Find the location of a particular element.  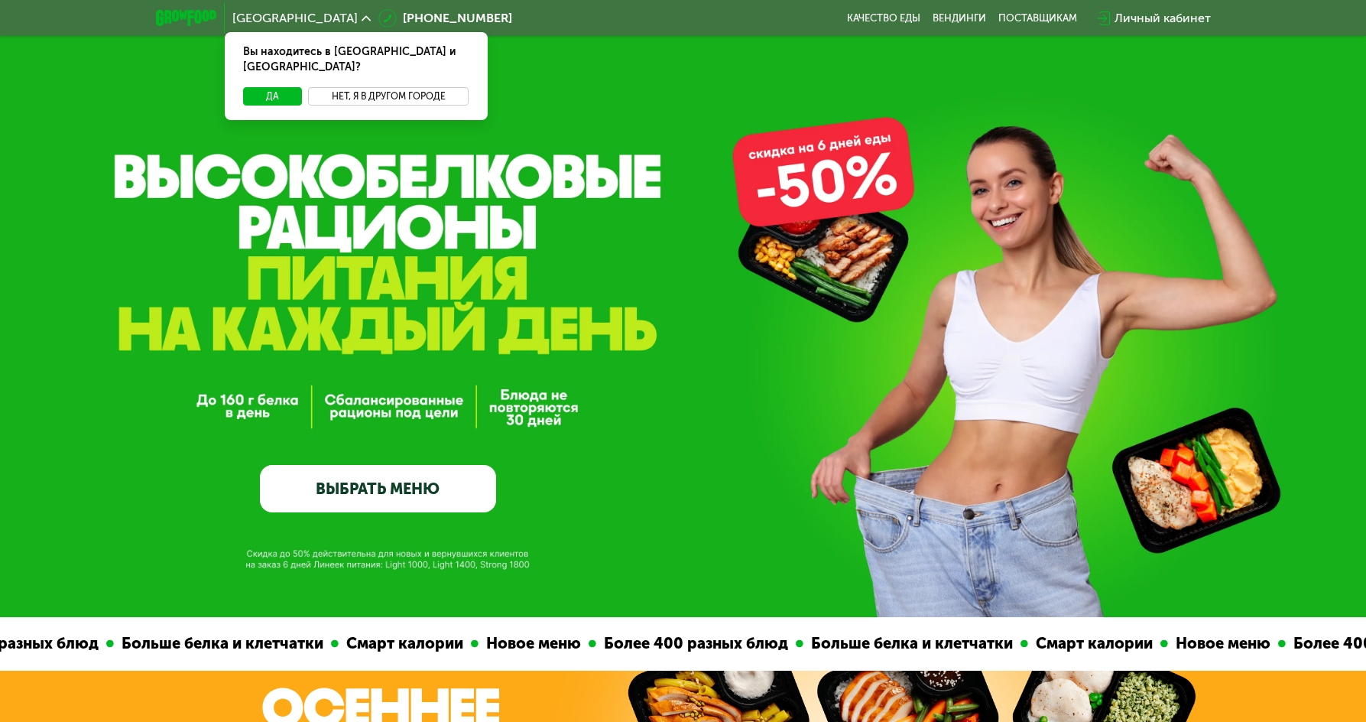

a: Вендинги is located at coordinates (960, 18).